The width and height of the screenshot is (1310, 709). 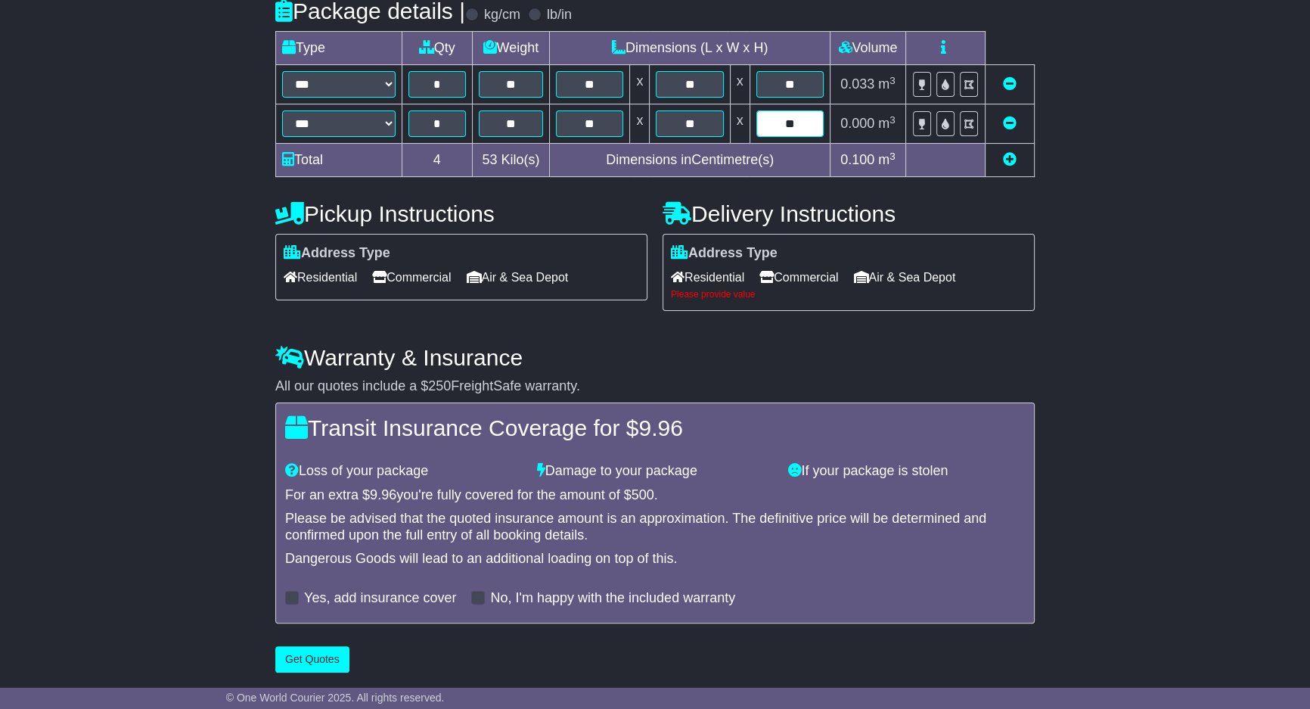 What do you see at coordinates (857, 123) in the screenshot?
I see `span: 0.000` at bounding box center [857, 123].